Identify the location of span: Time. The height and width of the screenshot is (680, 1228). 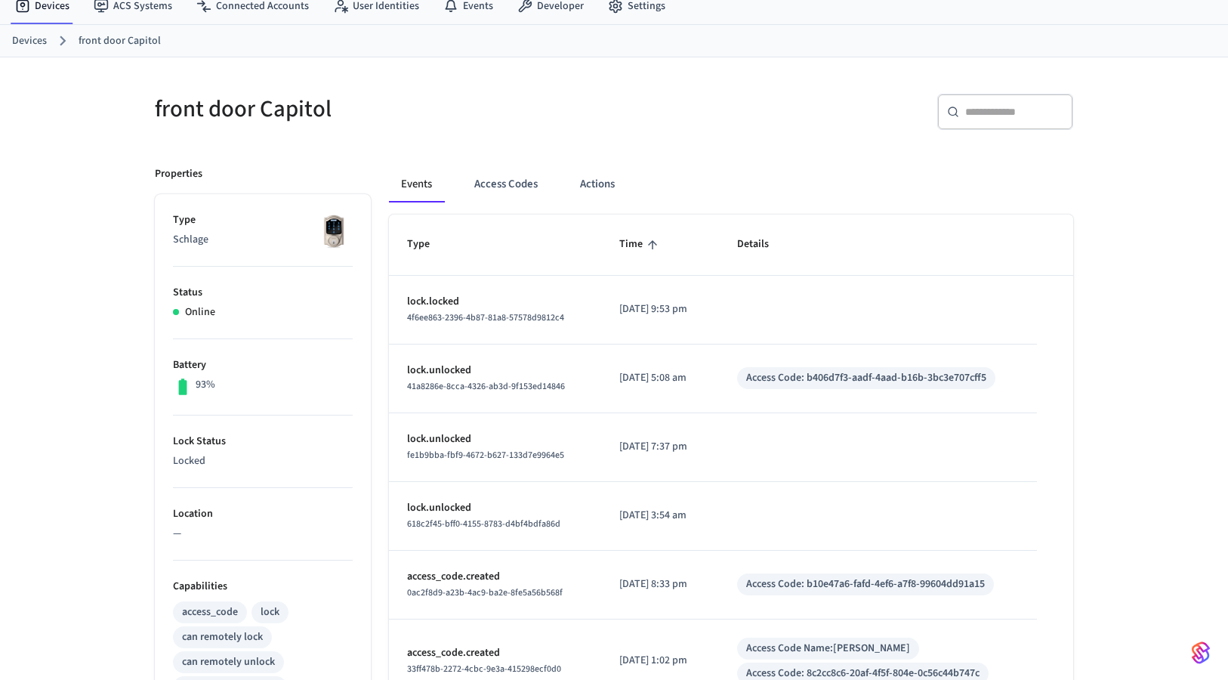
(640, 244).